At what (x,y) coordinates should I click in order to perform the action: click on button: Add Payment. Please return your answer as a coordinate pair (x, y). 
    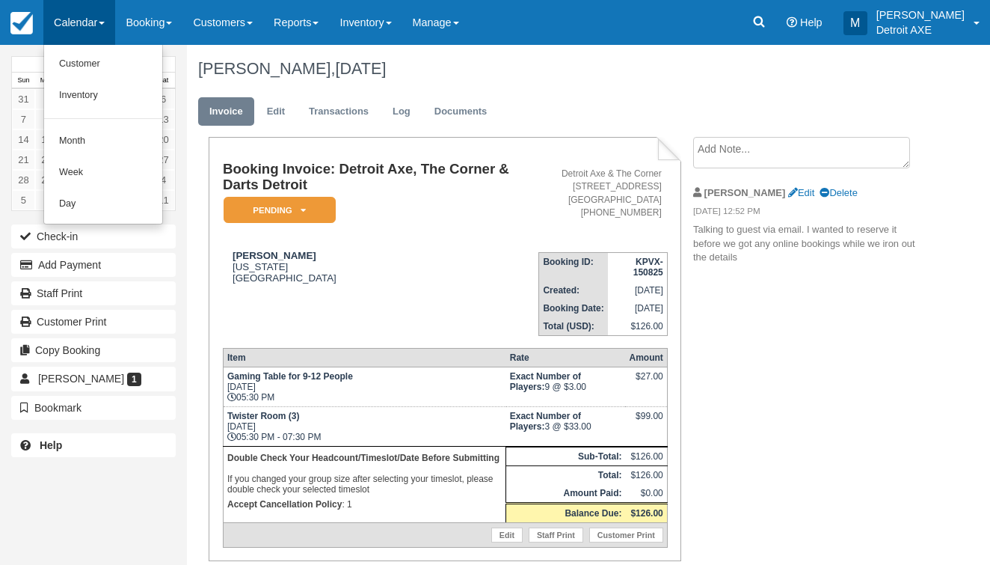
    Looking at the image, I should click on (93, 265).